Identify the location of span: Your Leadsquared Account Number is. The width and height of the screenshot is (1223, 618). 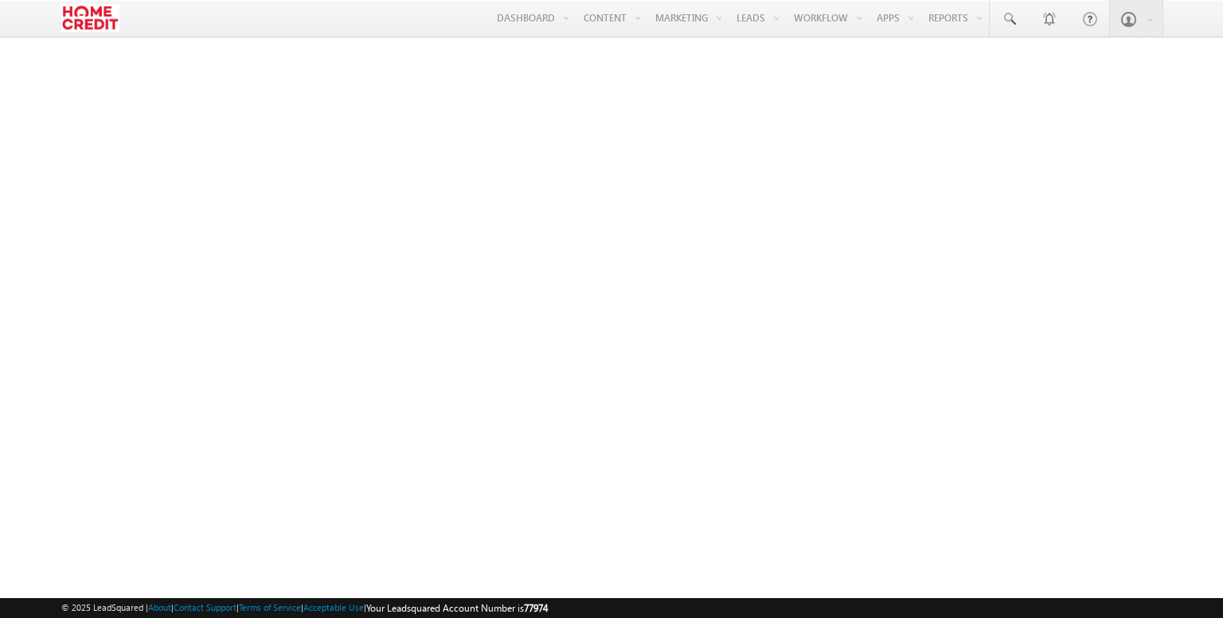
(457, 607).